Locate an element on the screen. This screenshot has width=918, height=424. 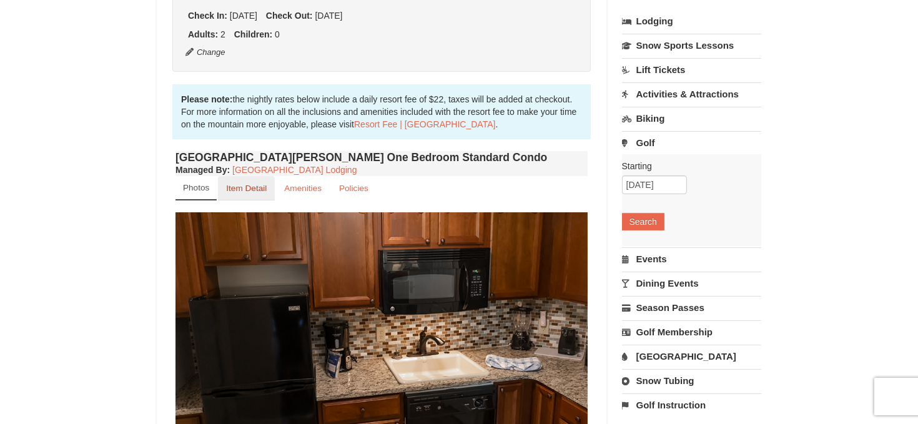
button: Change is located at coordinates (206, 52).